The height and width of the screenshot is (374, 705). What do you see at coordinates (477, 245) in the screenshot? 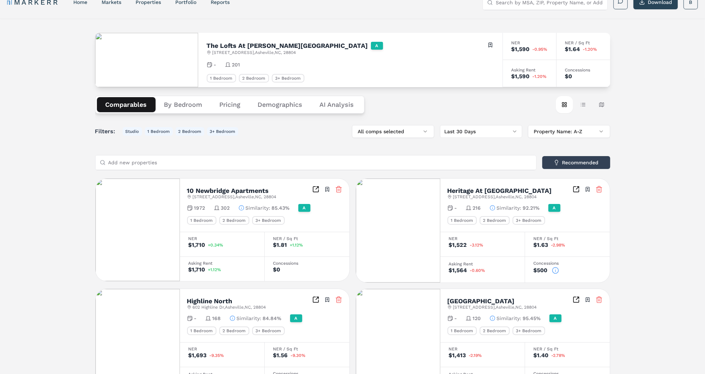
I see `span: -3.12%` at bounding box center [477, 245].